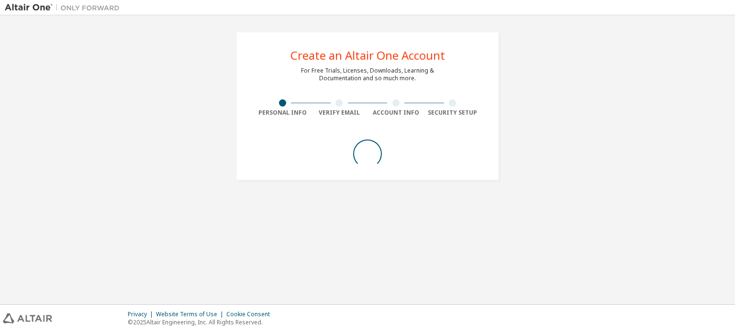  What do you see at coordinates (396, 113) in the screenshot?
I see `div: Account Info` at bounding box center [396, 113].